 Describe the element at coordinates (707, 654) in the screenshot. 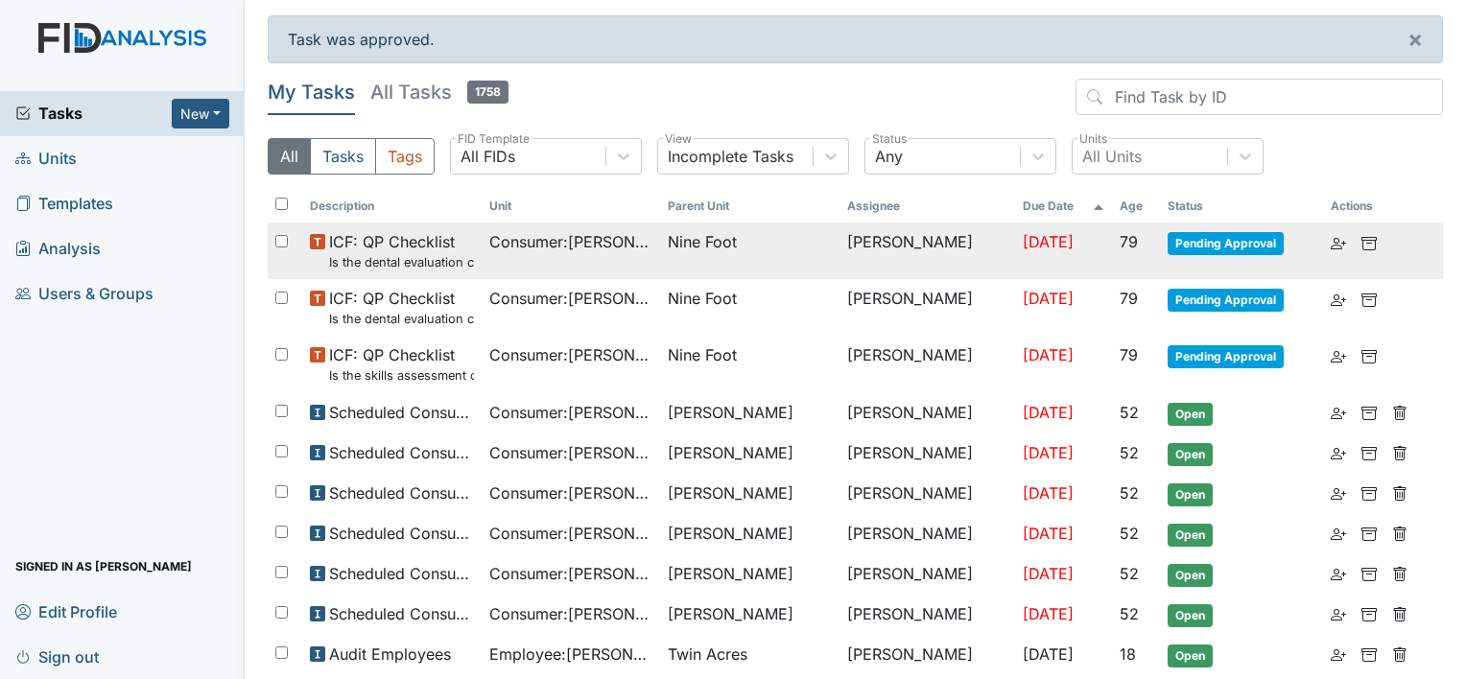

I see `span: Twin Acres` at that location.